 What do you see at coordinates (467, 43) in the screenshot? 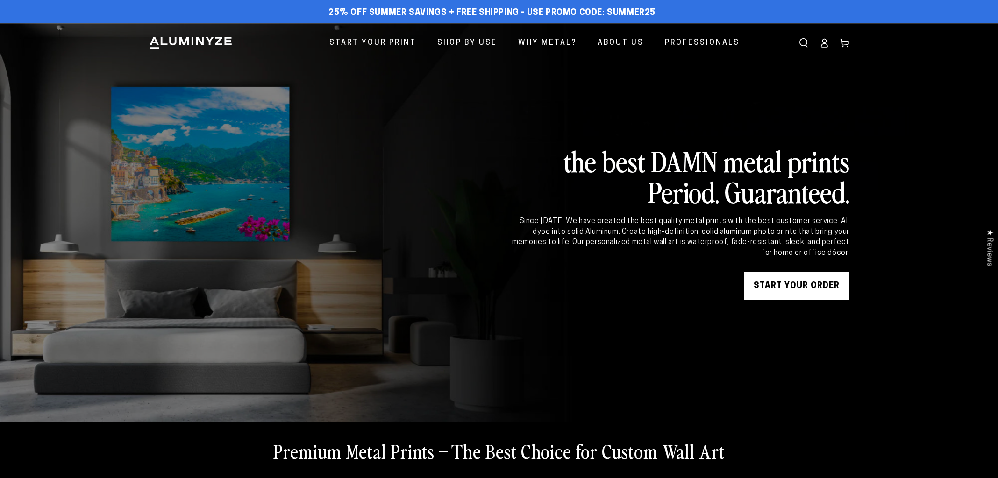
I see `a: Shop By Use` at bounding box center [467, 43].